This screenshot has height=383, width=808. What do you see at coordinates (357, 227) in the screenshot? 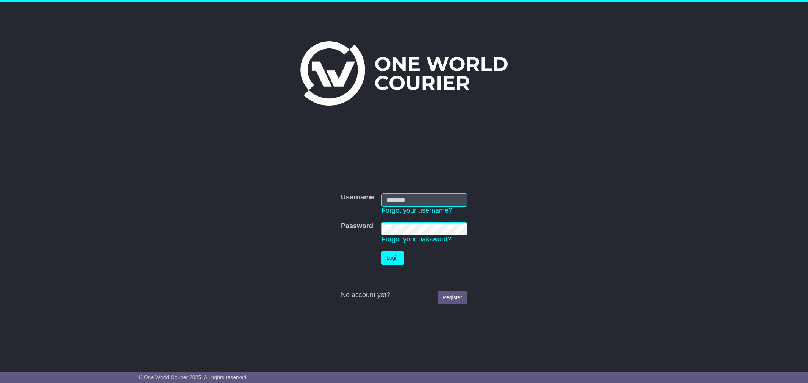
I see `label: Password` at bounding box center [357, 227].